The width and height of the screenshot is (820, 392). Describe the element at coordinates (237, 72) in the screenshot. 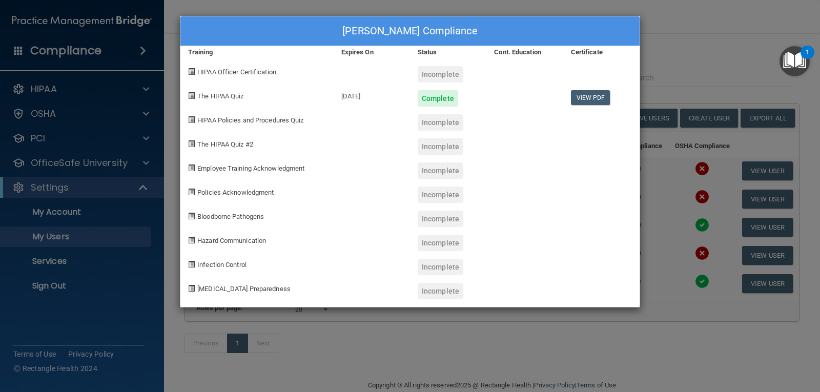

I see `span: HIPAA Officer Certification` at that location.